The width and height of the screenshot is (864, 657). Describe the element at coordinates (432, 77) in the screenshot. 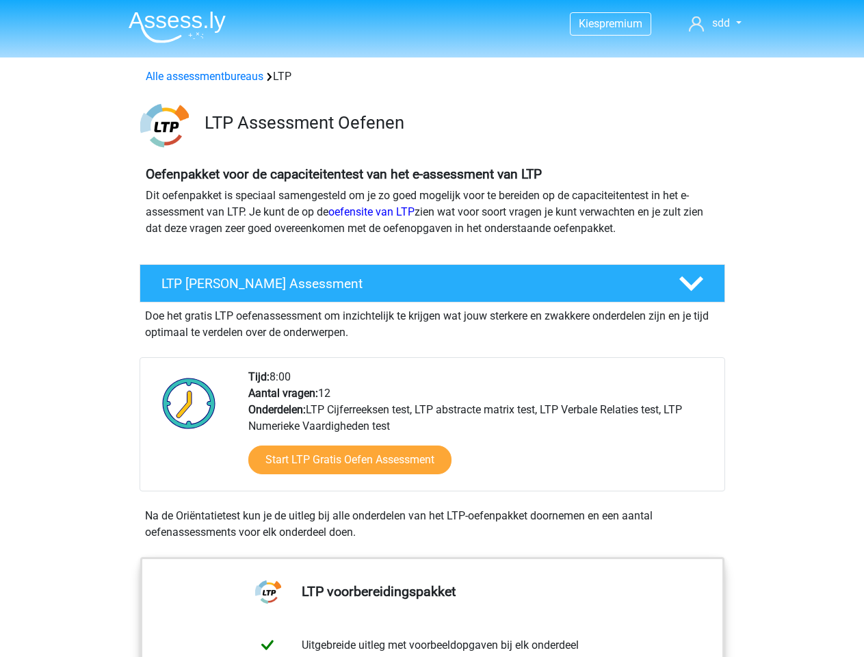

I see `div: LTP` at that location.